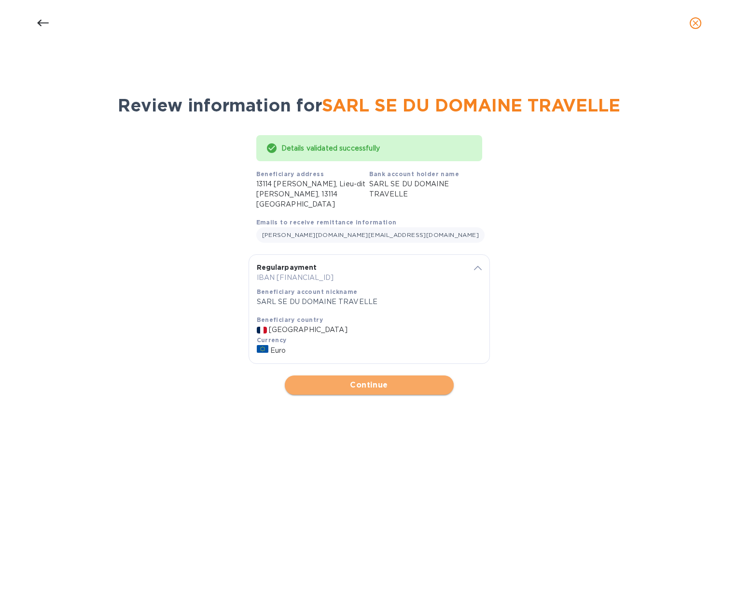  I want to click on b: Bank account holder name, so click(414, 174).